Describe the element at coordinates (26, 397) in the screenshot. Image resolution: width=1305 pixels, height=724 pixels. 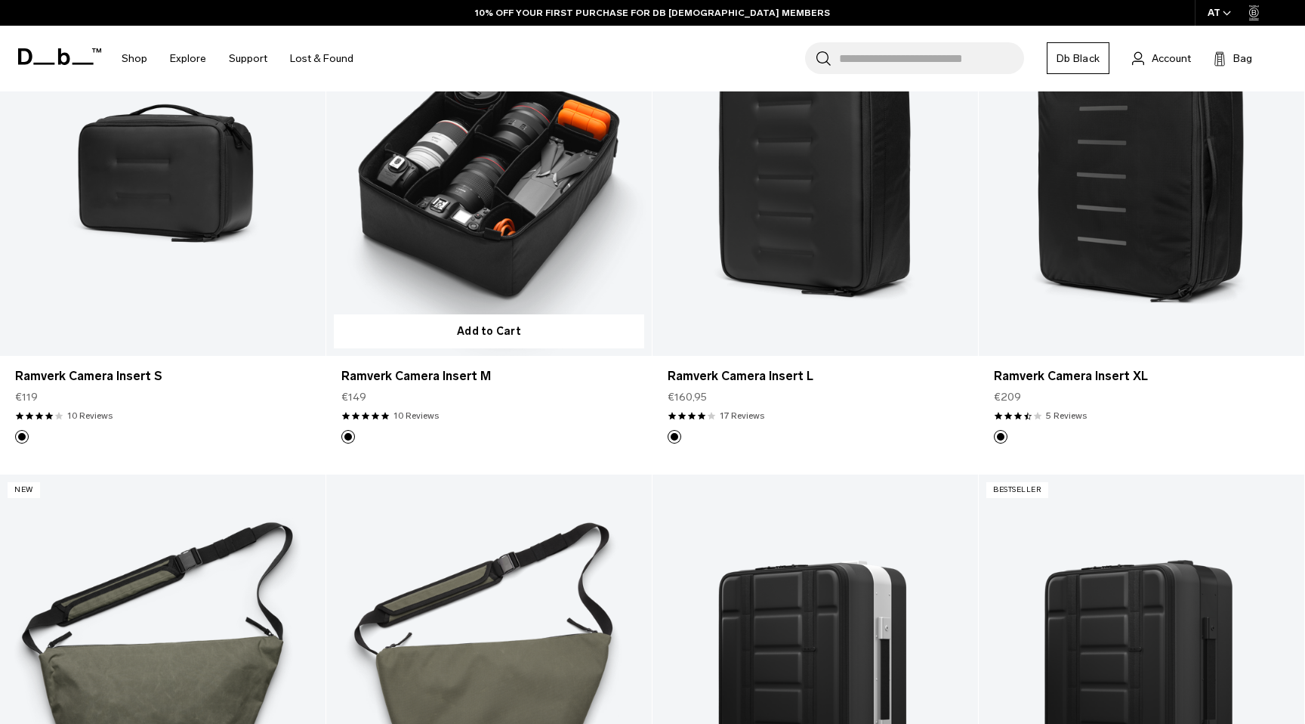
I see `span: €119` at that location.